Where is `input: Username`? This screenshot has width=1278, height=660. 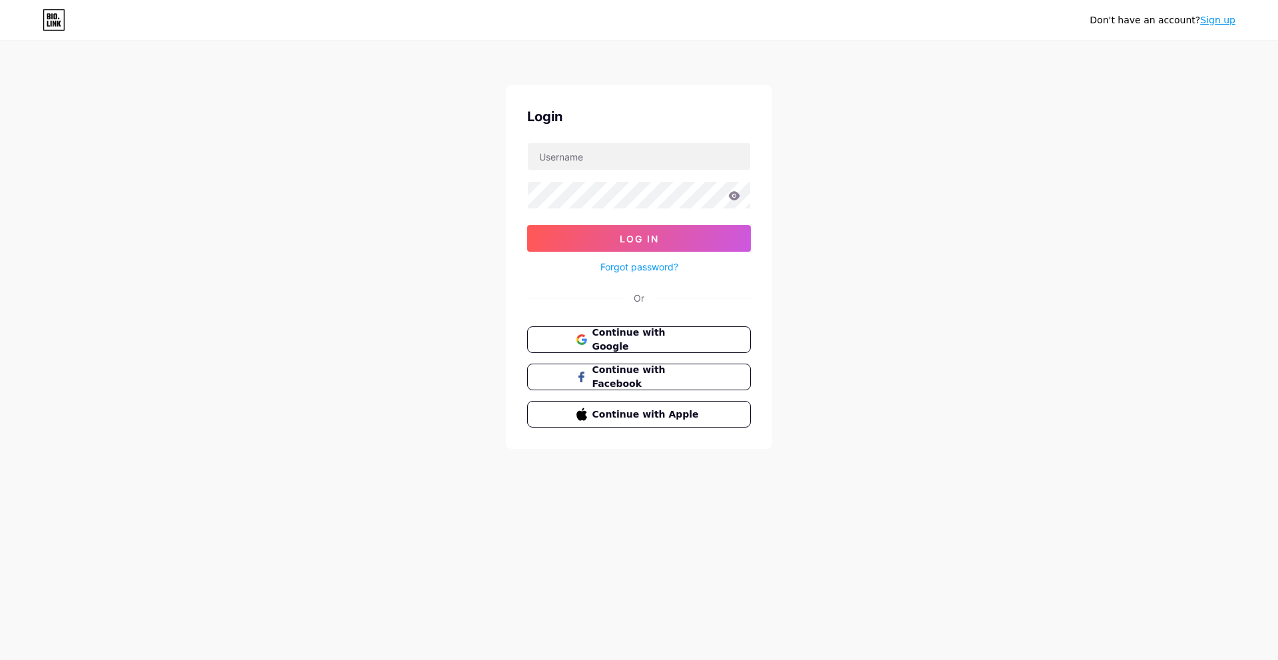
input: Username is located at coordinates (639, 156).